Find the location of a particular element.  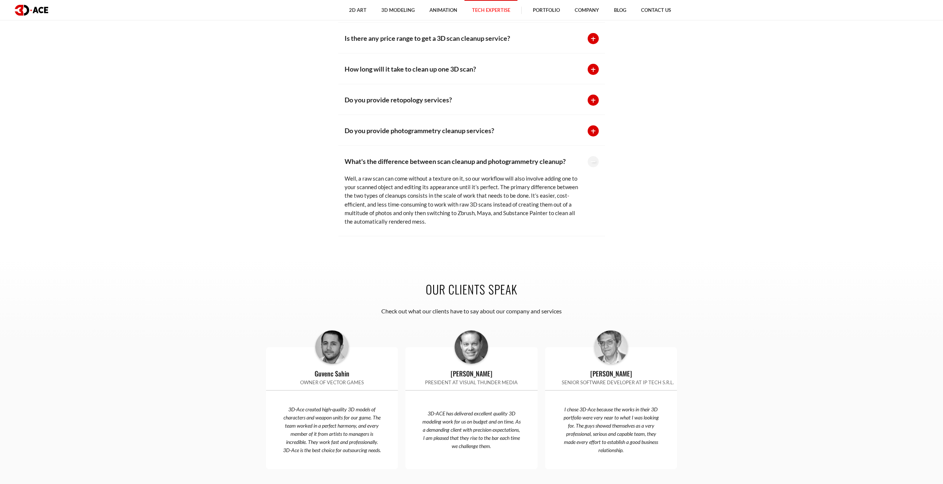

p: I chose 3D-Ace because the works in their 3D portfolio were very near to what I was looking for. ... is located at coordinates (611, 430).